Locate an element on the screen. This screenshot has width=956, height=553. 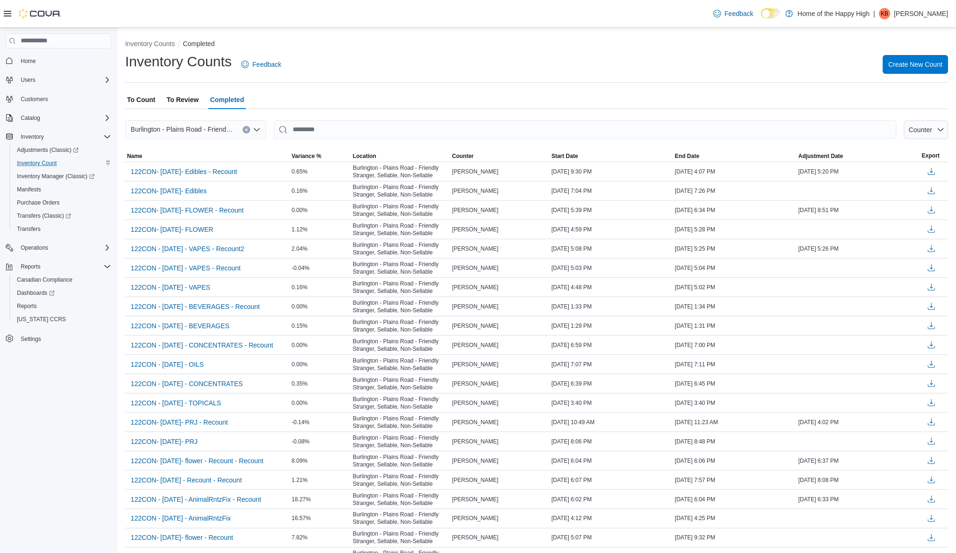
button: Inventory Count is located at coordinates (62, 163).